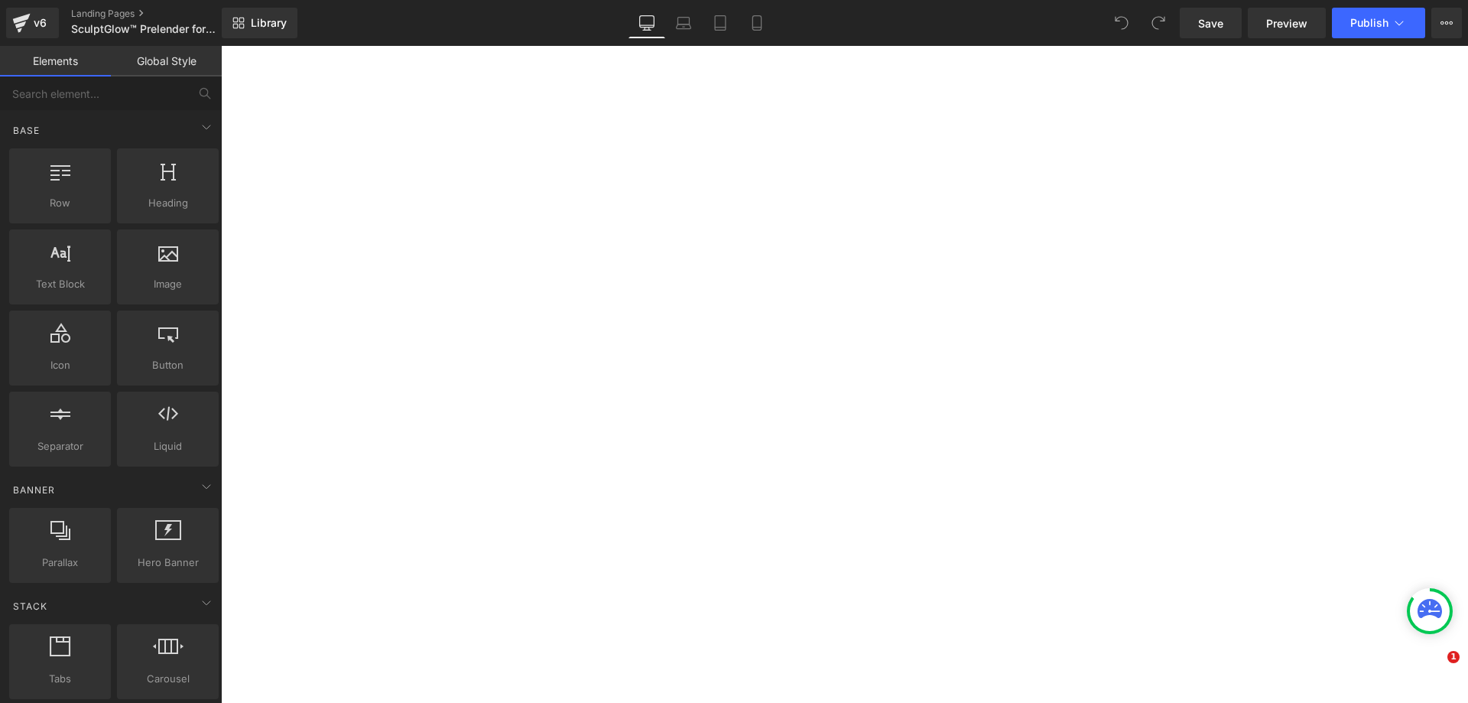 The image size is (1468, 703). Describe the element at coordinates (1287, 23) in the screenshot. I see `span: Preview` at that location.